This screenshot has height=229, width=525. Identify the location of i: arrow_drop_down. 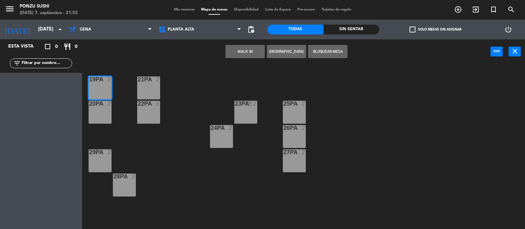
(60, 30).